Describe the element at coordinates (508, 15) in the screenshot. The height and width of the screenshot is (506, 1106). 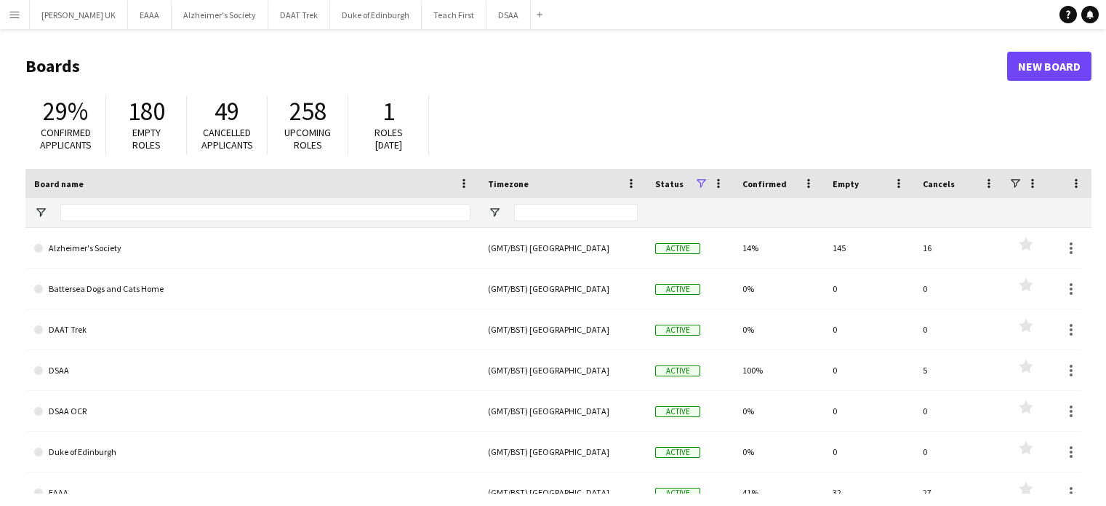
I see `button: DSAA` at that location.